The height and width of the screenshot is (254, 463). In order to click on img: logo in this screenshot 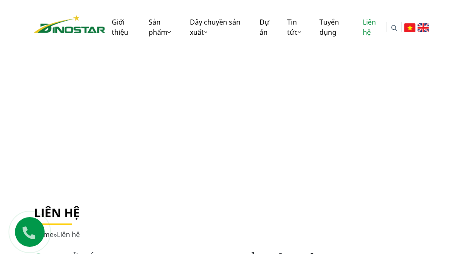, I will do `click(70, 24)`.